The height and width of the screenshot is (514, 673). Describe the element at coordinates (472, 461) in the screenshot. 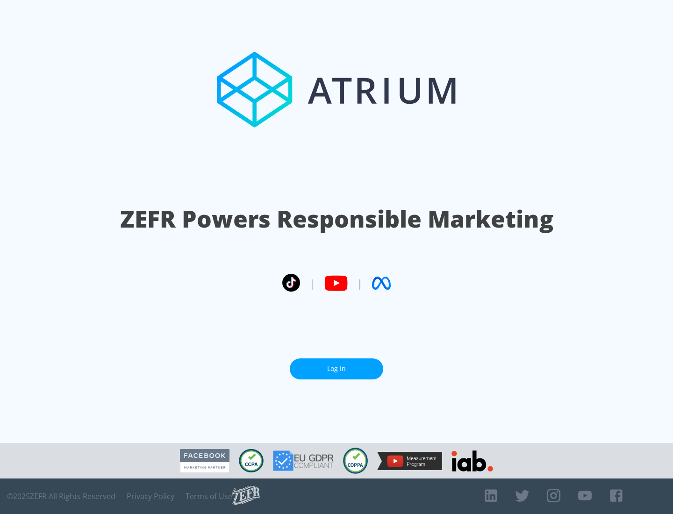

I see `img: IAB` at that location.